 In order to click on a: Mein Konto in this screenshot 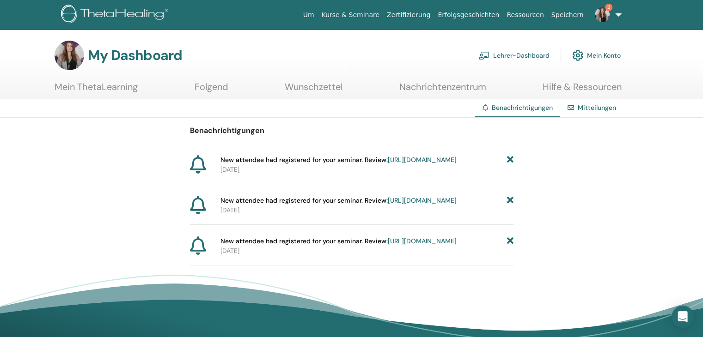, I will do `click(596, 55)`.